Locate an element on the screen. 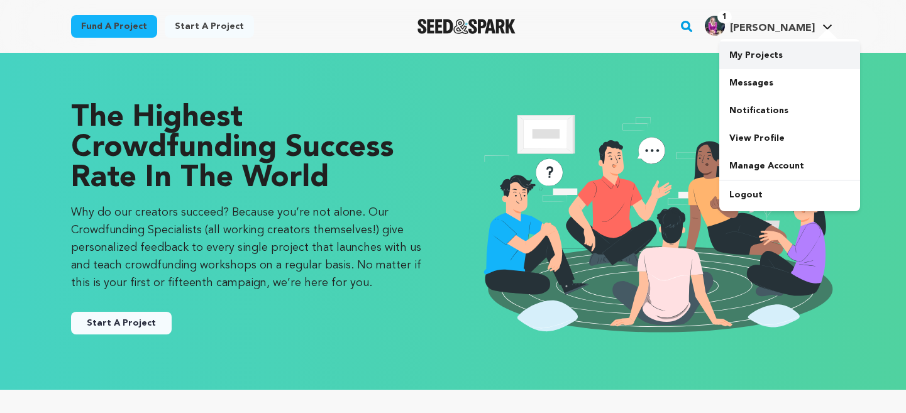 The height and width of the screenshot is (413, 906). a: Fund a project is located at coordinates (114, 26).